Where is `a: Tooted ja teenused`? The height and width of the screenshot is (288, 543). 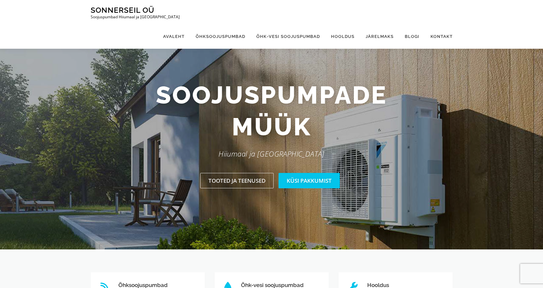 a: Tooted ja teenused is located at coordinates (237, 180).